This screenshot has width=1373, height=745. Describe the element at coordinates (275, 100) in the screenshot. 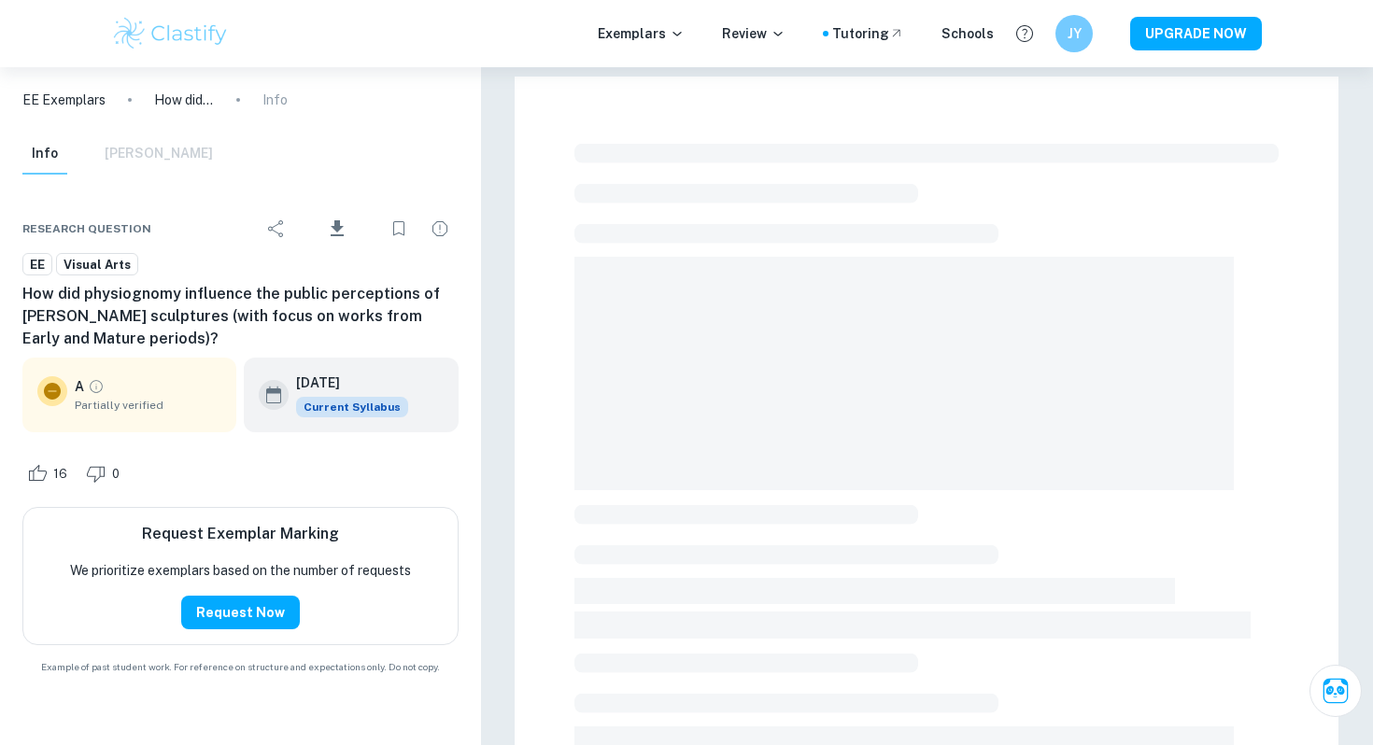

I see `p: Info` at that location.